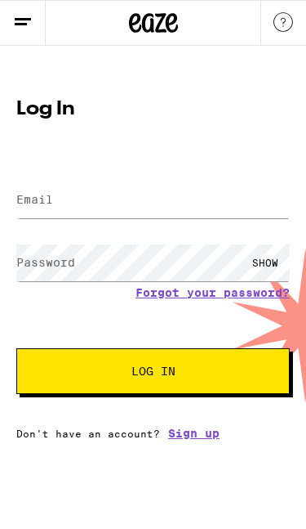 The height and width of the screenshot is (529, 306). What do you see at coordinates (153, 371) in the screenshot?
I see `button: Log In` at bounding box center [153, 371].